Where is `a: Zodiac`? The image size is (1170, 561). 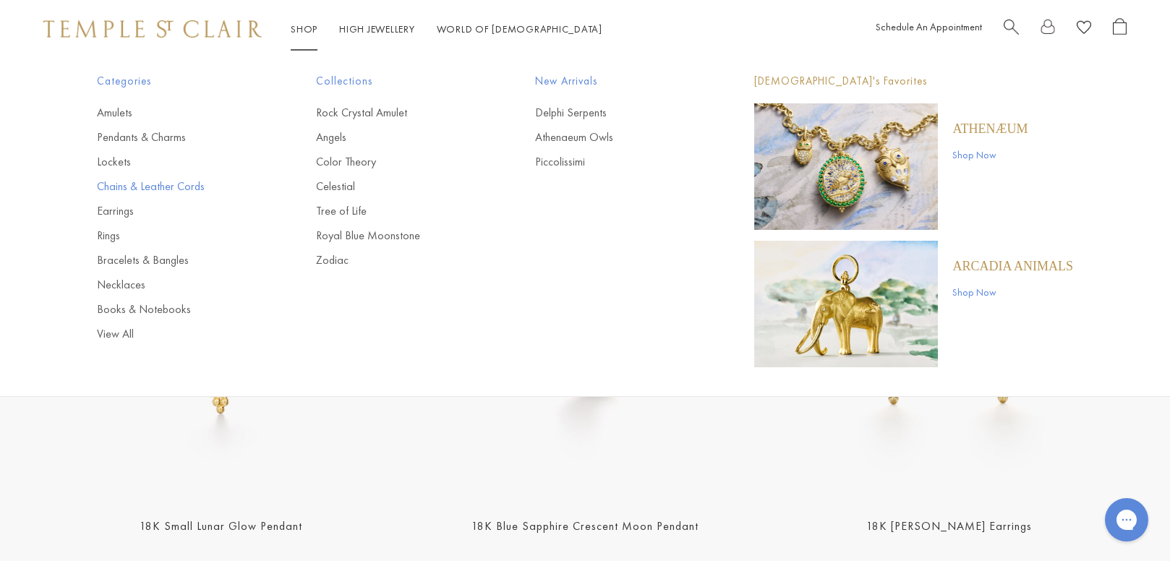 a: Zodiac is located at coordinates (396, 260).